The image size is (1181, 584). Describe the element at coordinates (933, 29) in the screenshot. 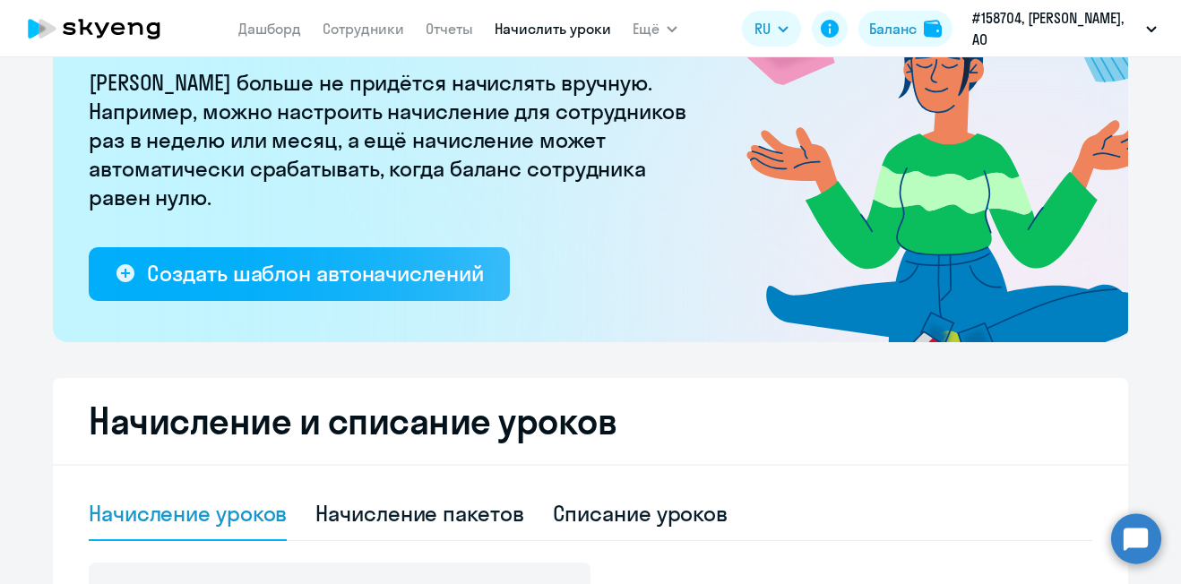

I see `img: balance` at that location.